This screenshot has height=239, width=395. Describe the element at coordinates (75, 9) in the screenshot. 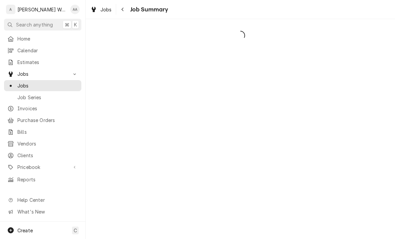

I see `div: Aaron Anderson's Avatar` at that location.